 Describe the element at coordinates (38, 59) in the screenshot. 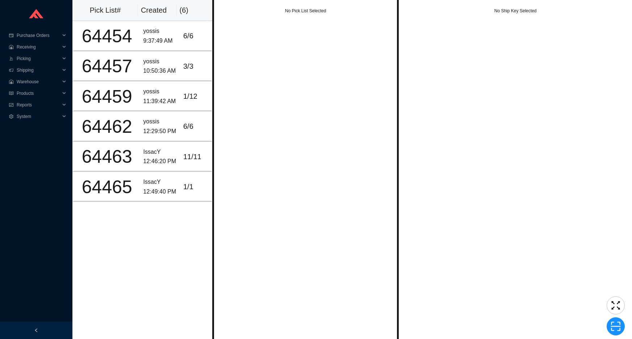

I see `span: Picking` at that location.